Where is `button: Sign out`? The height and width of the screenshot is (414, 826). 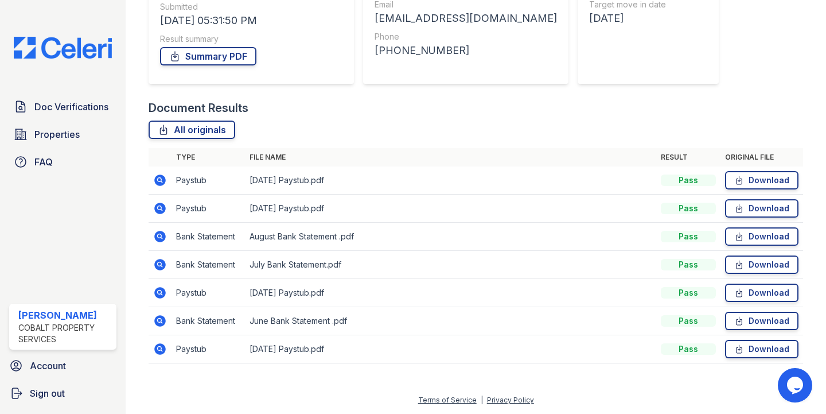
button: Sign out is located at coordinates (63, 393).